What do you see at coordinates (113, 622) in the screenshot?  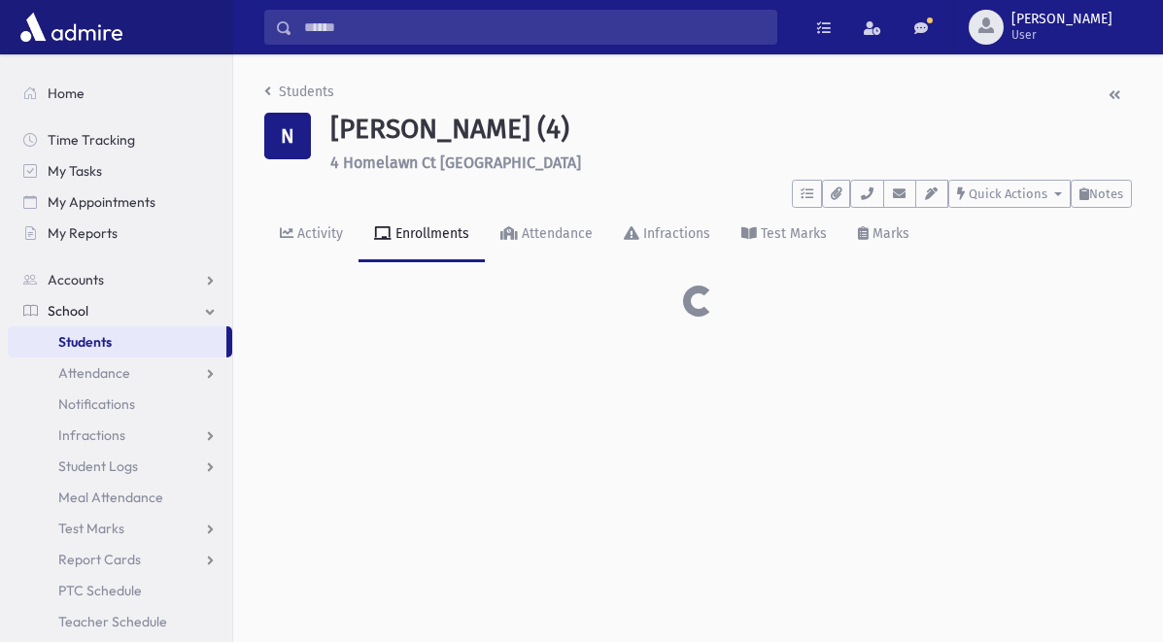 I see `span: Teacher Schedule` at bounding box center [113, 622].